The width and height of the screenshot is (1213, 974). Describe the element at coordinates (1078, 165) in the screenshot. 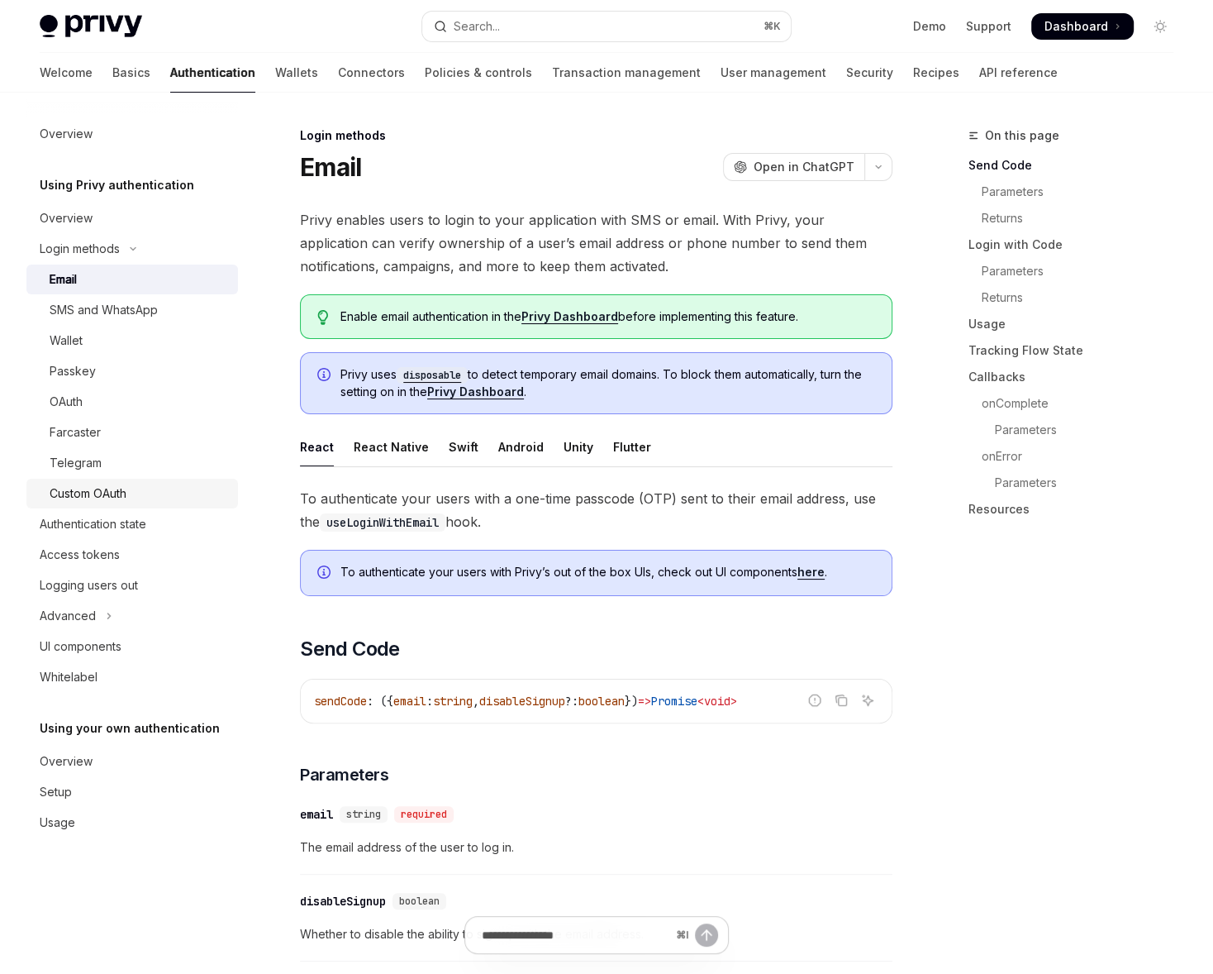

I see `a: Send Code` at that location.